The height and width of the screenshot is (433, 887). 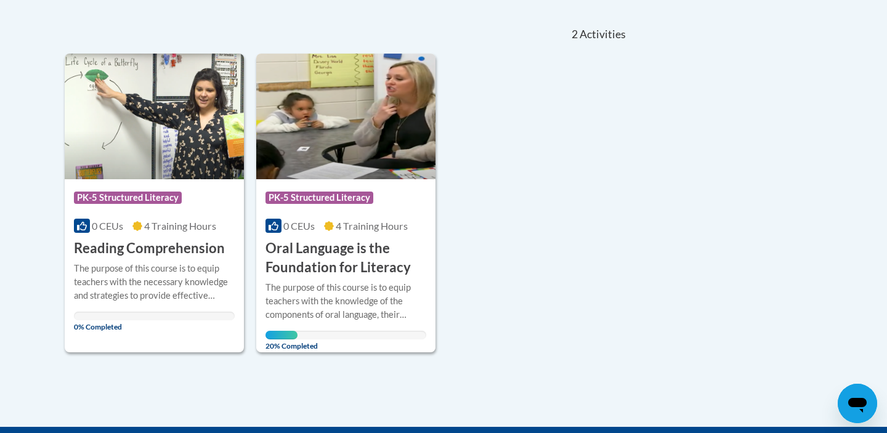 What do you see at coordinates (154, 203) in the screenshot?
I see `a: Course LogoPK-5 Structured Literacy0 CEUs4 Training Hours Reading ComprehensionThe purpose of thi...` at bounding box center [154, 203].